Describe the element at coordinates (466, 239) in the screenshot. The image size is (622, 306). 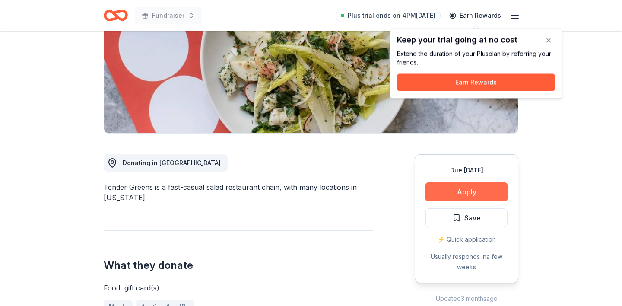
I see `div: ⚡️ Quick application` at that location.